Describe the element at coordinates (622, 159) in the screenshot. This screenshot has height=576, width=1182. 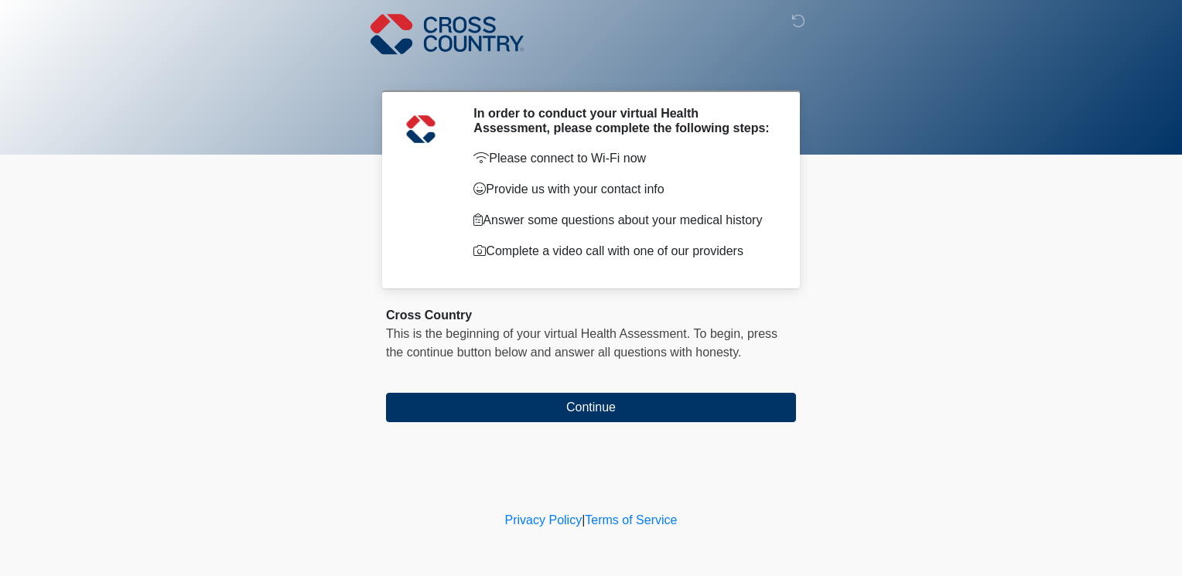
I see `p: Please connect to Wi-Fi now` at that location.